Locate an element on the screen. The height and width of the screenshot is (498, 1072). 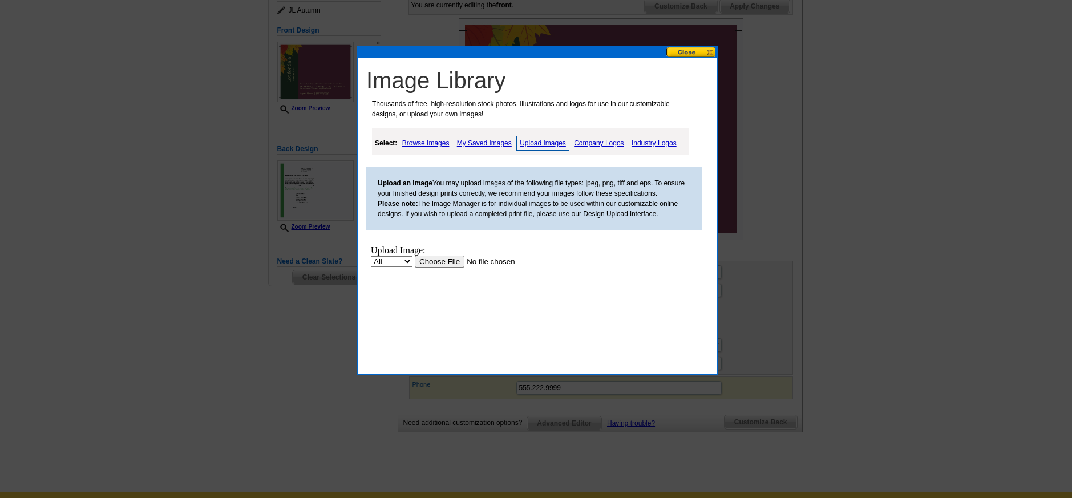
strong: Select: is located at coordinates (386, 143).